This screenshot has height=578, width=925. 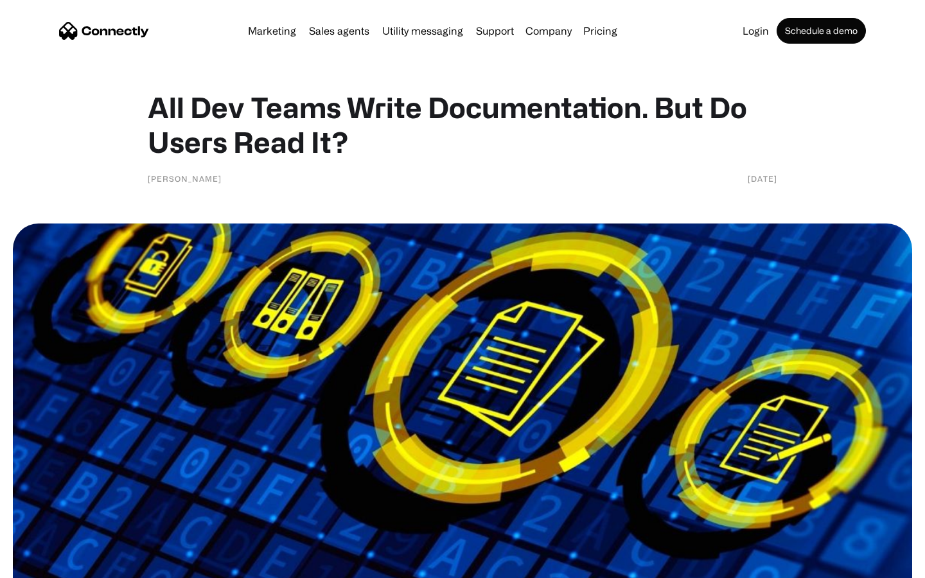 What do you see at coordinates (51, 565) in the screenshot?
I see `ul: Language list` at bounding box center [51, 565].